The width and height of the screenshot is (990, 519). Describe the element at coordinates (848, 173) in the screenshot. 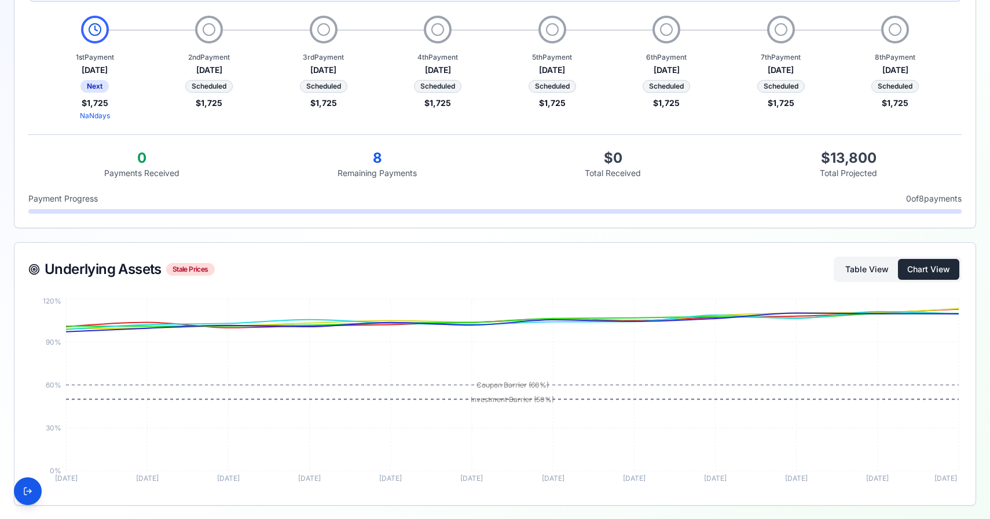

I see `div: Total Projected` at that location.